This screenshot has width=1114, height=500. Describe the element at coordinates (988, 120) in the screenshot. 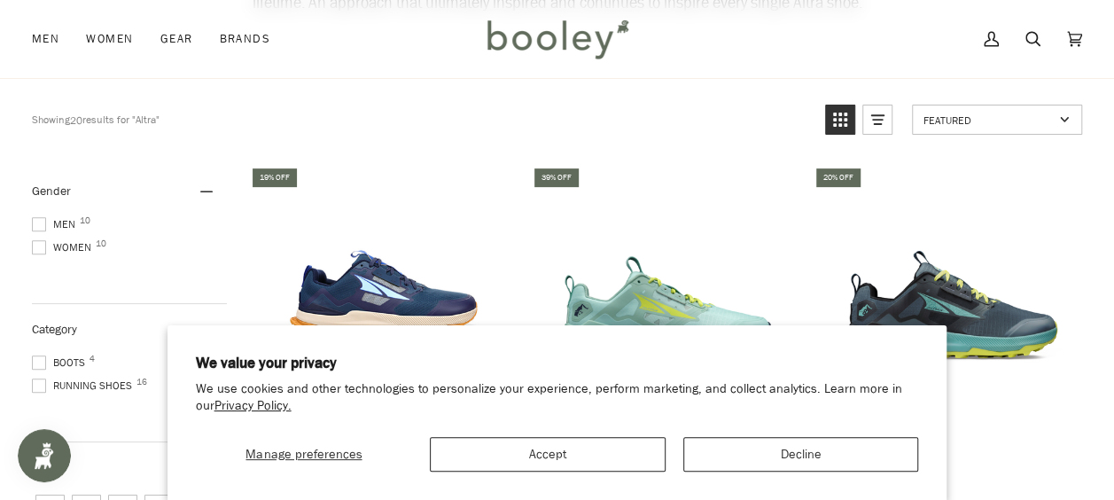

I see `span: Featured` at that location.